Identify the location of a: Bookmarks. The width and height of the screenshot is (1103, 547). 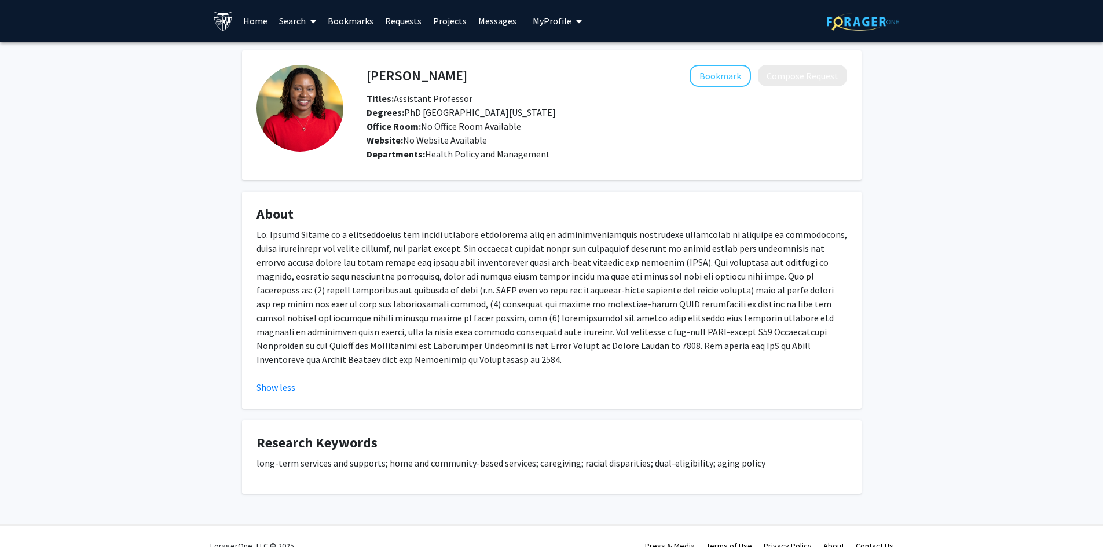
(350, 21).